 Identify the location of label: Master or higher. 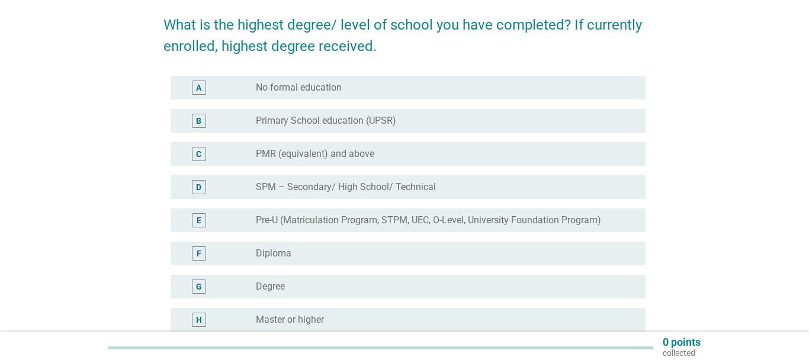
(290, 320).